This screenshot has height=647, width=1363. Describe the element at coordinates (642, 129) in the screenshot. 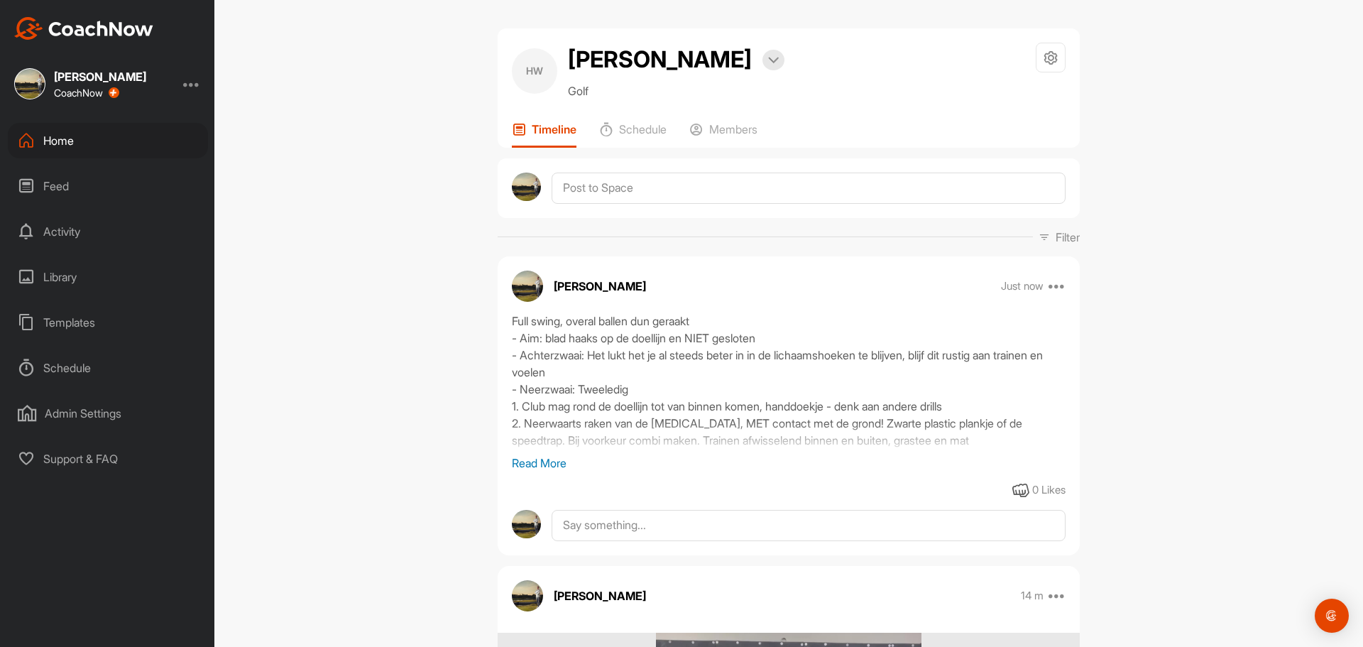

I see `p: Schedule` at that location.